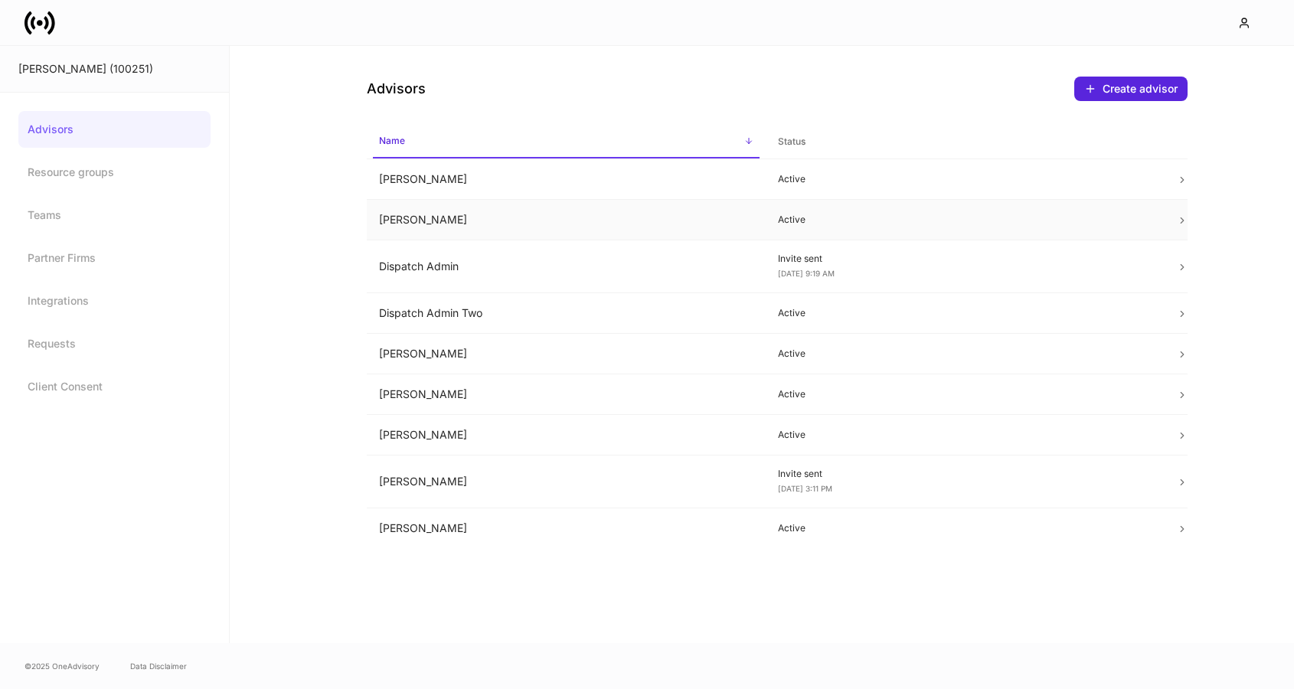 Image resolution: width=1294 pixels, height=689 pixels. Describe the element at coordinates (114, 301) in the screenshot. I see `a: Integrations` at that location.